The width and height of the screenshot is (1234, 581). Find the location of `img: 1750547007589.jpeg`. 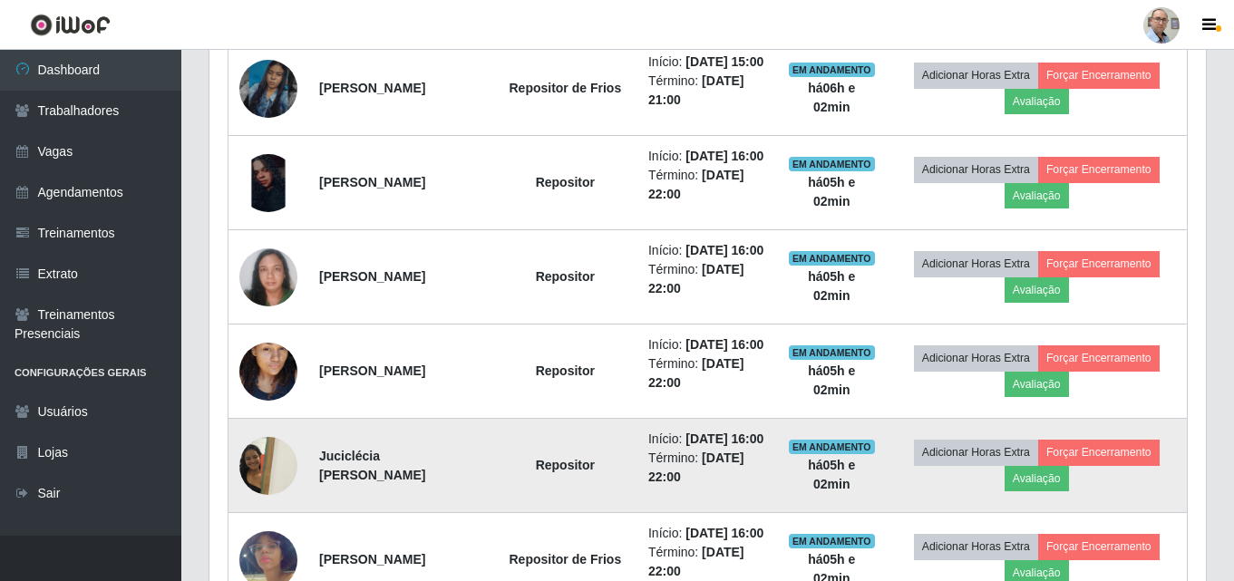

img: 1750547007589.jpeg is located at coordinates (268, 465).